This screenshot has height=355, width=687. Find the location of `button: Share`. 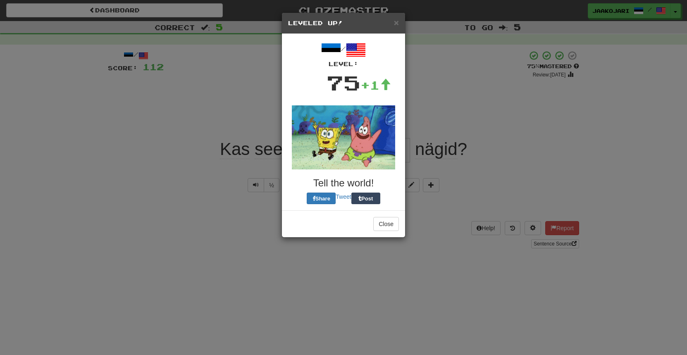

button: Share is located at coordinates (321, 198).